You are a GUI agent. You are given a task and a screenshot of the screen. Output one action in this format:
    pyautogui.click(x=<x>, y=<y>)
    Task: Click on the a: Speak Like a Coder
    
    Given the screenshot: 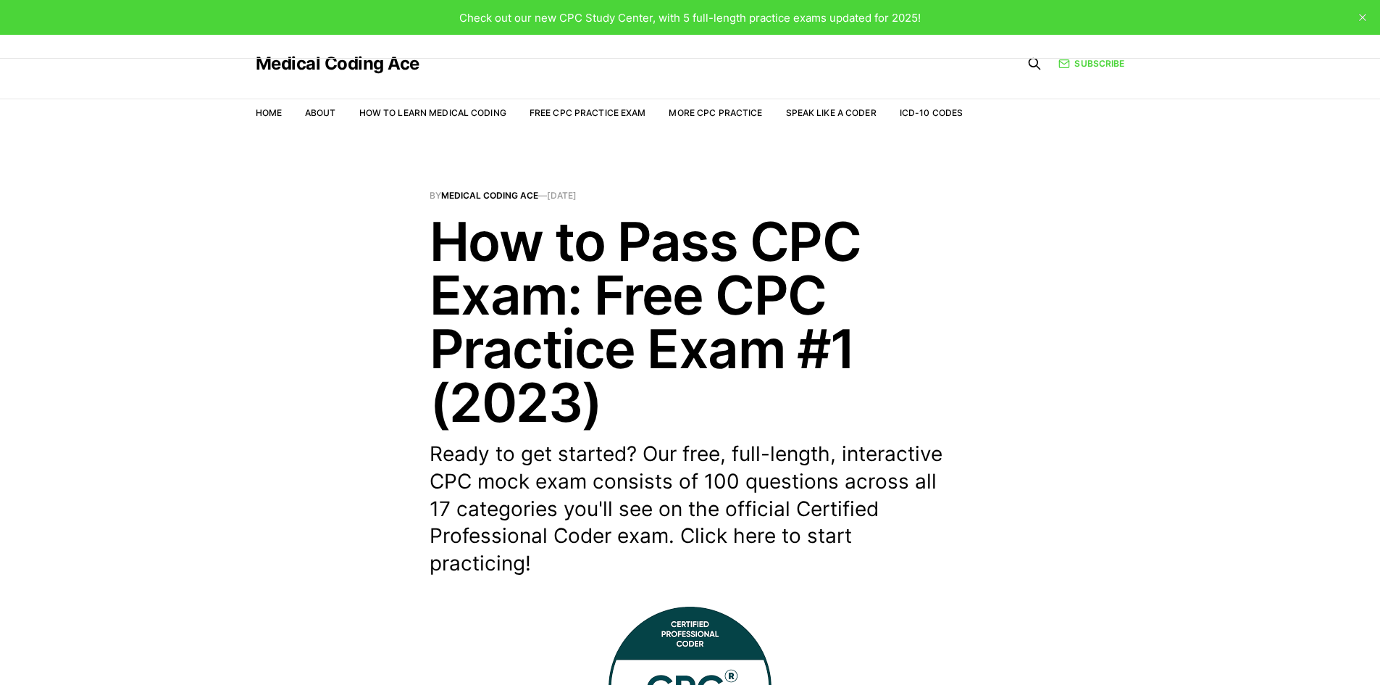 What is the action you would take?
    pyautogui.click(x=831, y=112)
    